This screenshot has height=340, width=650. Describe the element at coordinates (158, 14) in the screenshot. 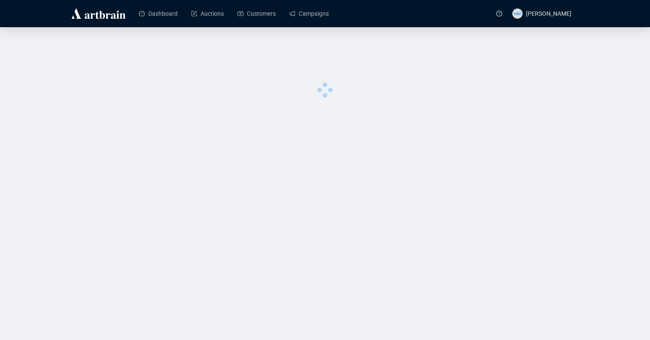

I see `a: Dashboard` at that location.